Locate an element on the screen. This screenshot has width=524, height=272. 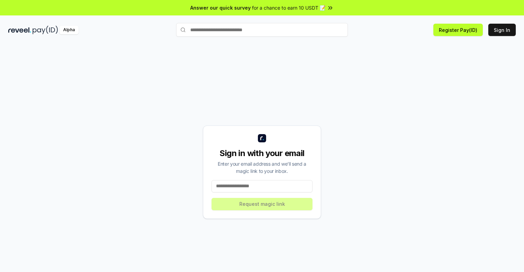
button: Register Pay(ID) is located at coordinates (458, 30).